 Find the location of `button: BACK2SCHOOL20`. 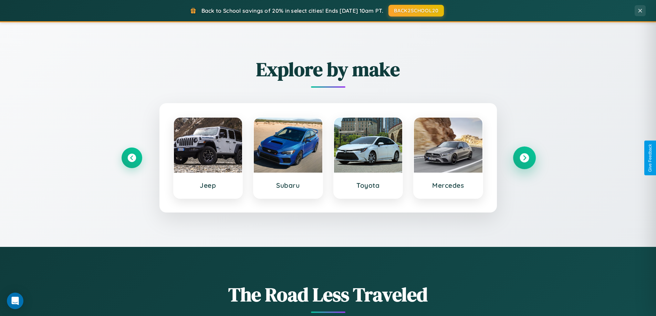

button: BACK2SCHOOL20 is located at coordinates (416, 11).